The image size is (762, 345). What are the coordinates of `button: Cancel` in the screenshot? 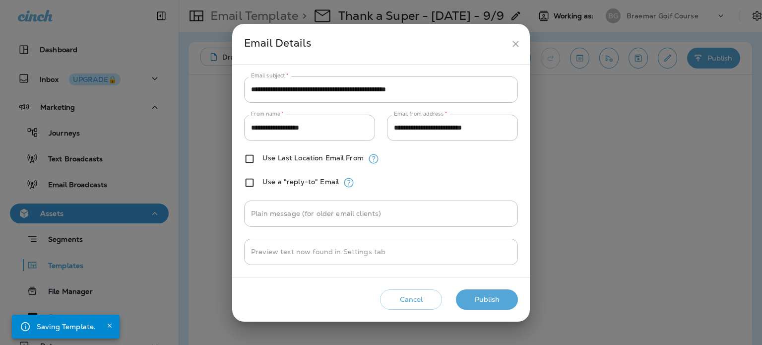 It's located at (411, 299).